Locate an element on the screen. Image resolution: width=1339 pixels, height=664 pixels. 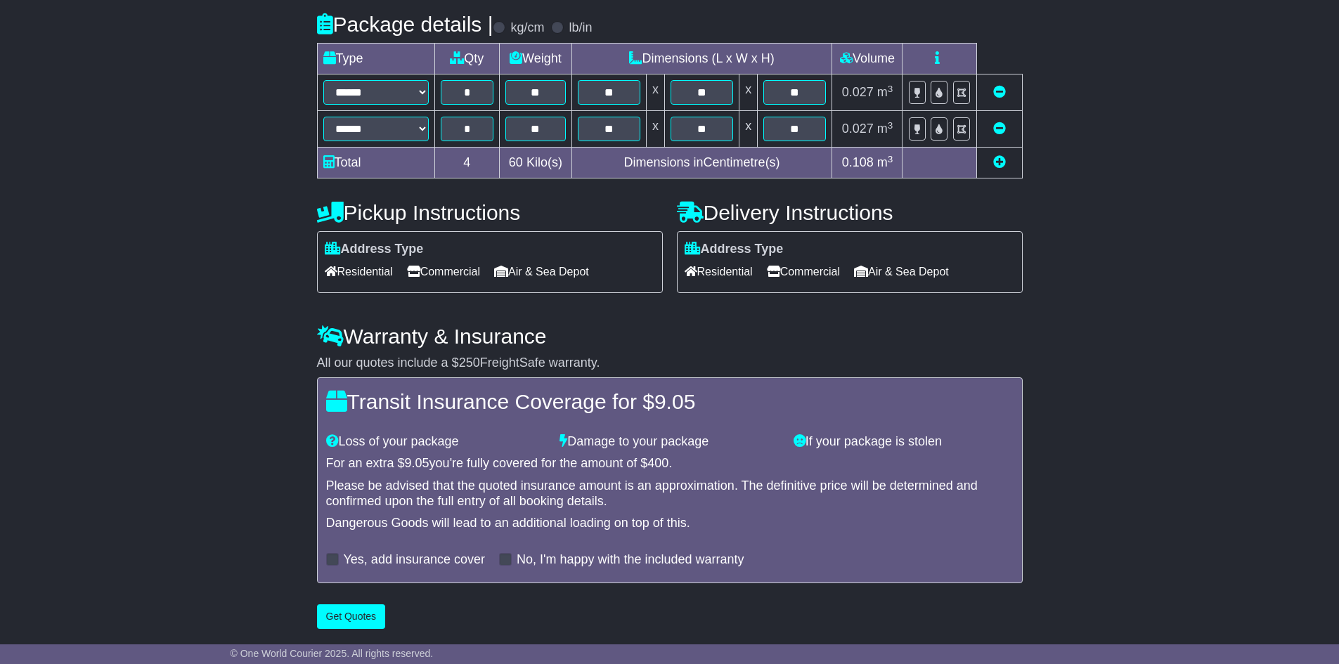
div: For an extra $ you're fully covered for the amount of $ . is located at coordinates (670, 464).